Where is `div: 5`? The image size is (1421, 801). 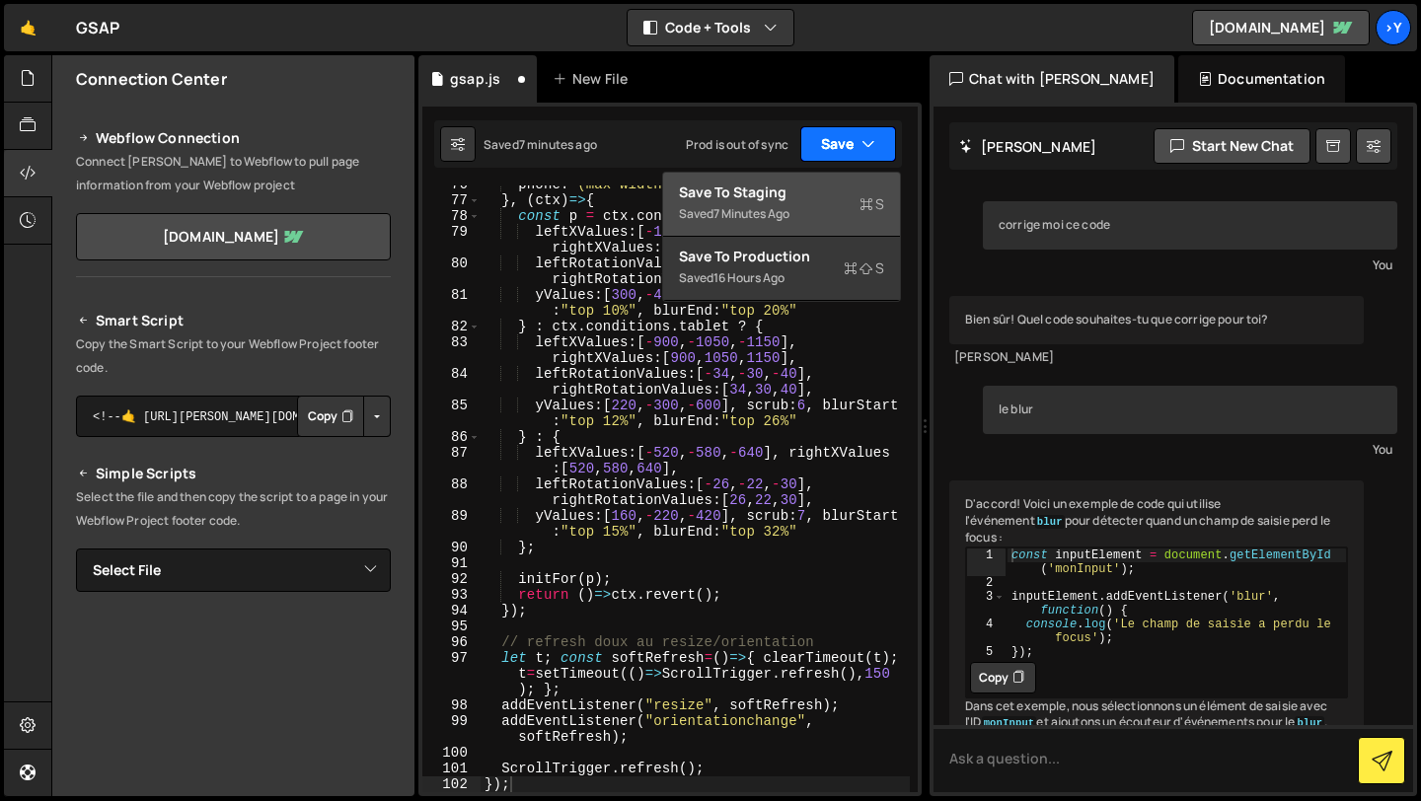 div: 5 is located at coordinates (986, 652).